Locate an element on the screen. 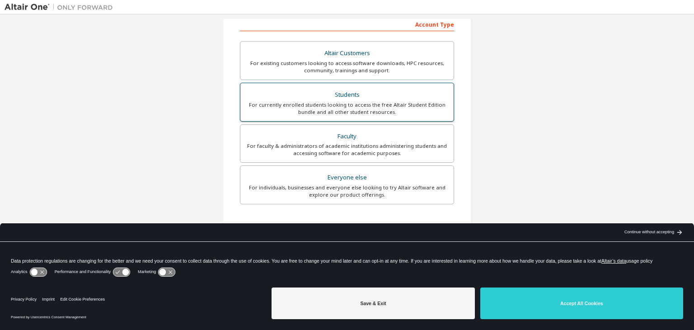  div: Students is located at coordinates (347, 95).